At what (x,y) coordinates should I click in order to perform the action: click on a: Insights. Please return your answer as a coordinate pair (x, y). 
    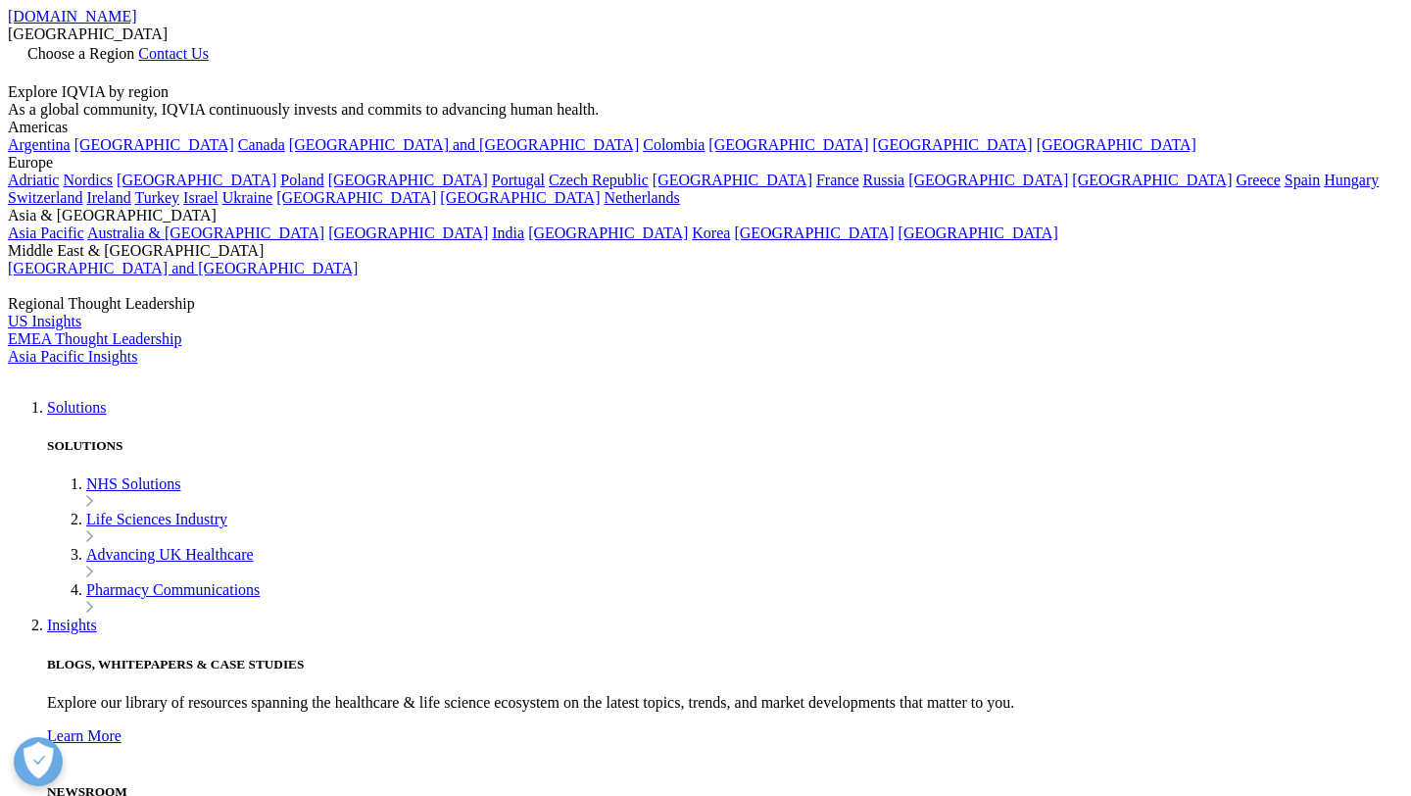
    Looking at the image, I should click on (72, 624).